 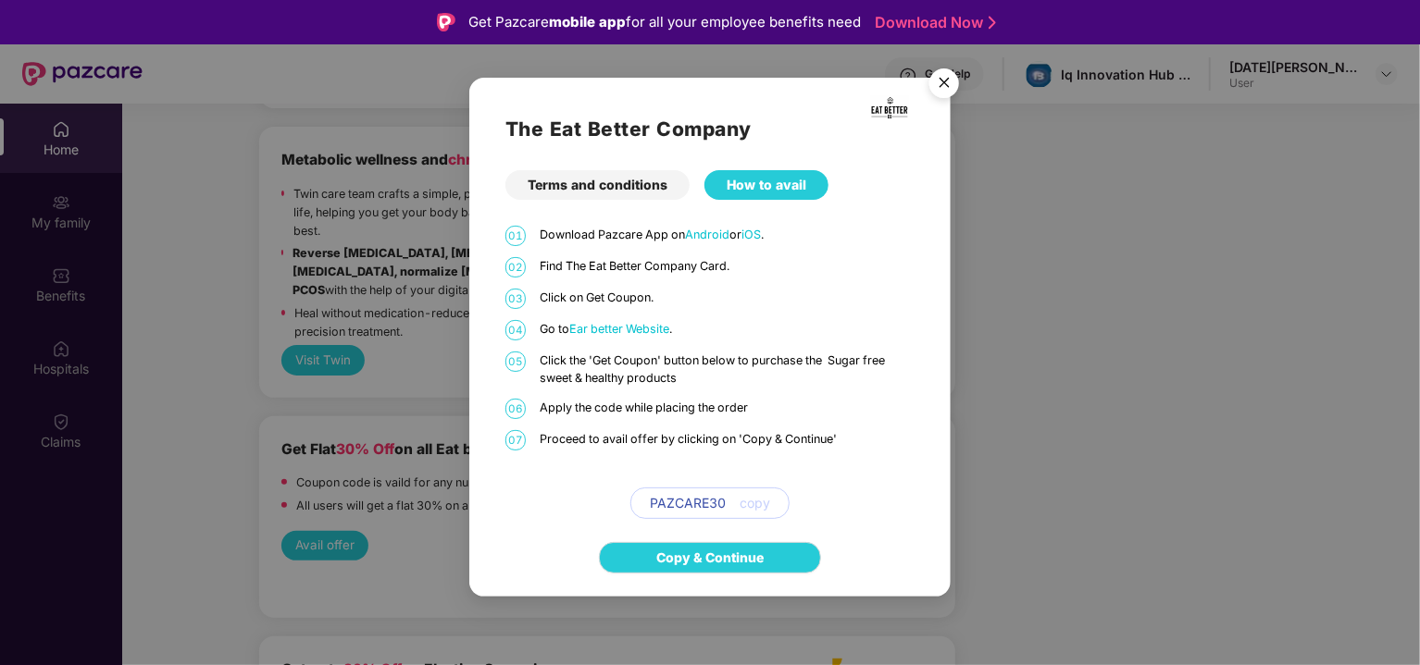 I want to click on span: Android, so click(x=707, y=234).